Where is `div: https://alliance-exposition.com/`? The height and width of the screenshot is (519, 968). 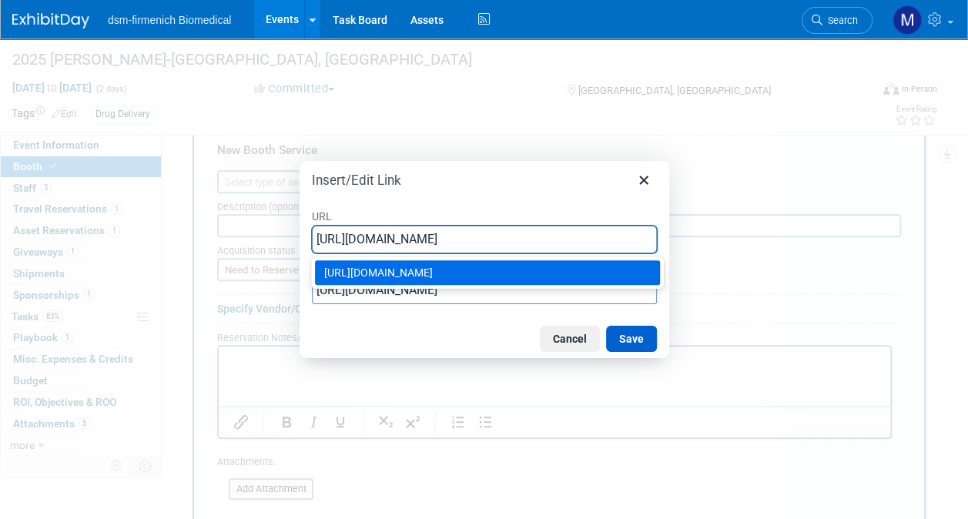 div: https://alliance-exposition.com/ is located at coordinates (487, 273).